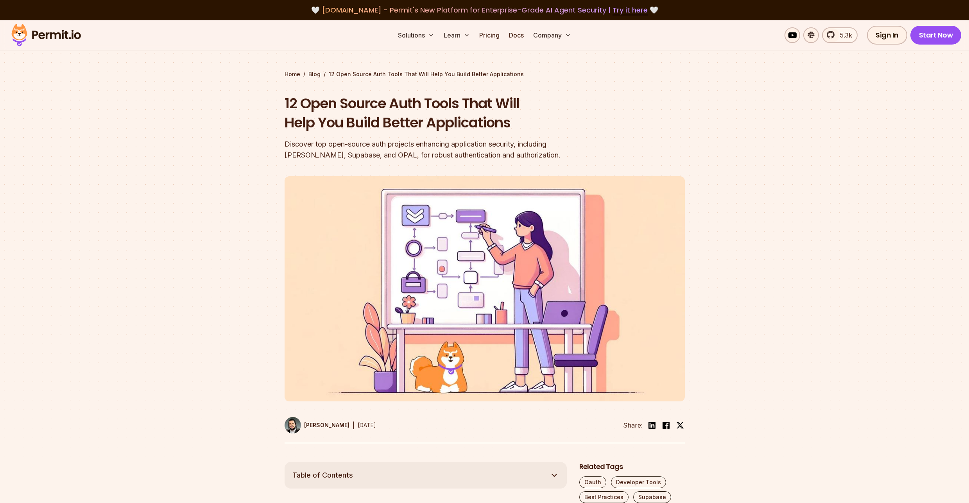  Describe the element at coordinates (592, 482) in the screenshot. I see `a: Oauth` at that location.